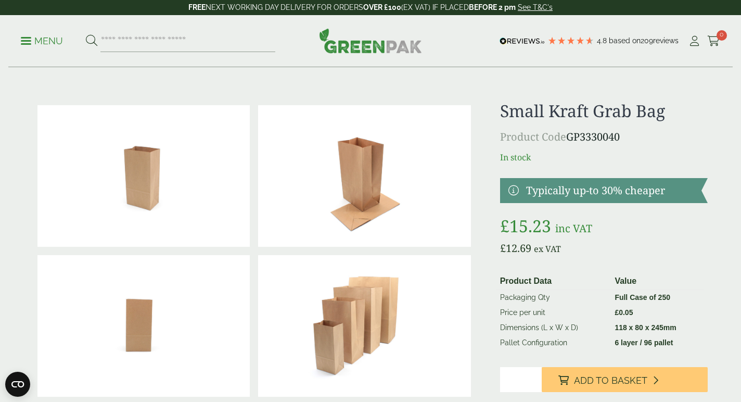 This screenshot has height=402, width=741. Describe the element at coordinates (522, 41) in the screenshot. I see `img: REVIEWS.io` at that location.